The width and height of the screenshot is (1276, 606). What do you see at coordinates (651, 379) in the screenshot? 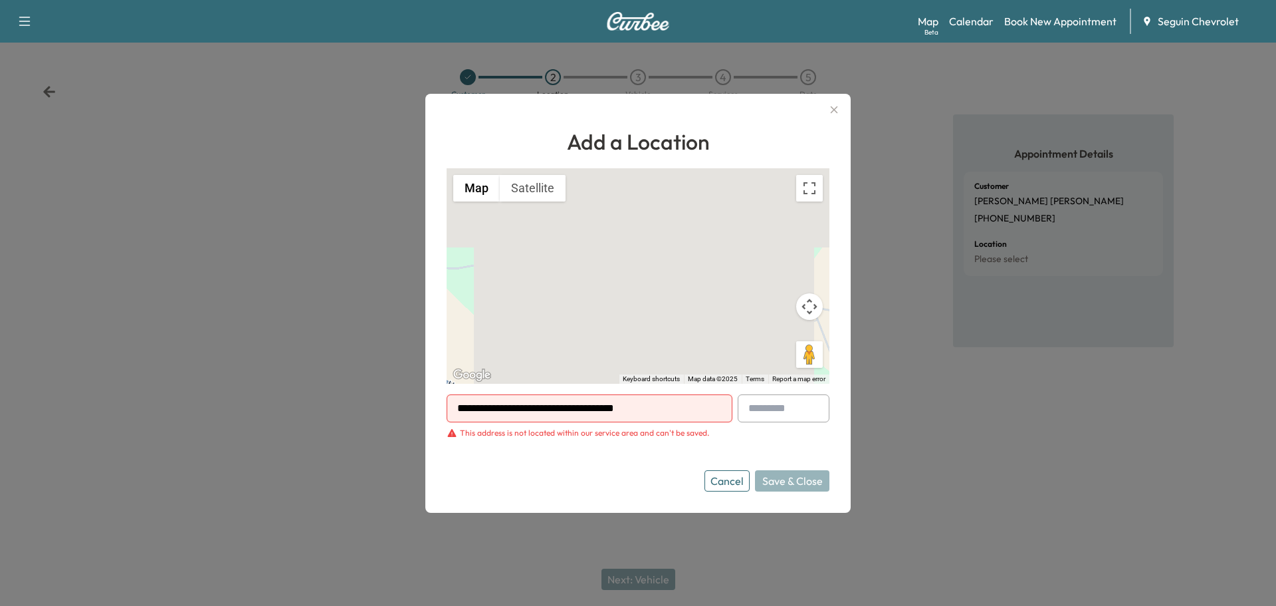
I see `button: Keyboard shortcuts` at bounding box center [651, 379].